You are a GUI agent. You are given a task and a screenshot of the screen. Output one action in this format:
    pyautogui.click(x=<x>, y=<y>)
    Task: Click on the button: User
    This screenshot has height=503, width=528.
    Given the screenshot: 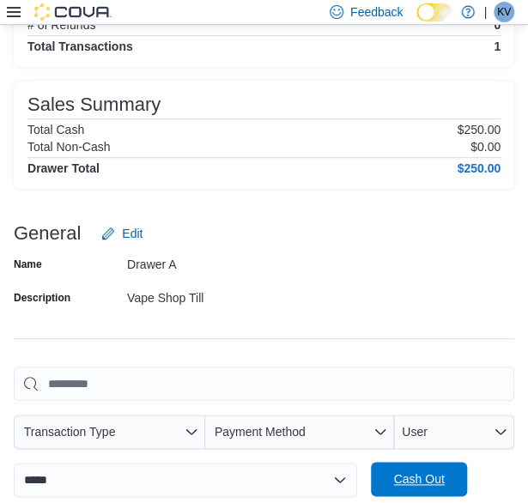 What is the action you would take?
    pyautogui.click(x=454, y=432)
    